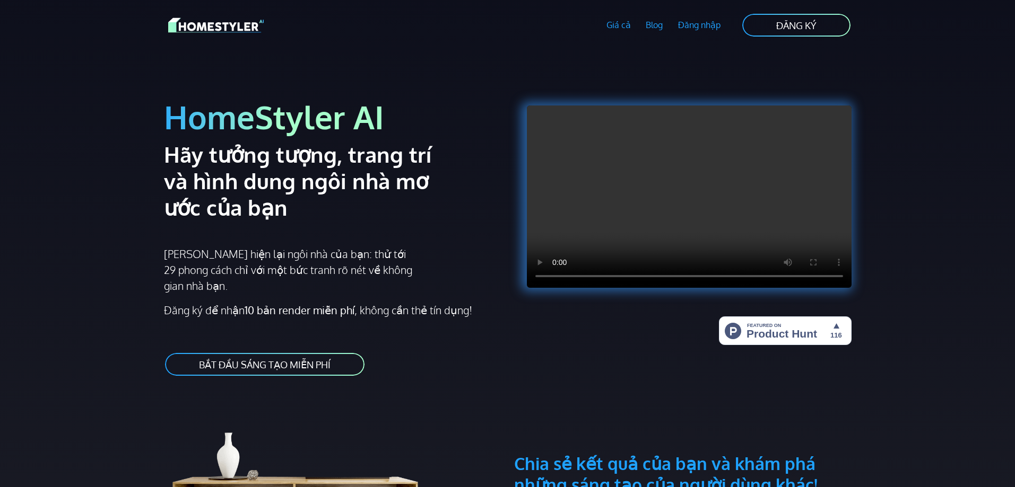  I want to click on font: Hãy tưởng tượng, trang trí và hình dung ngôi nhà mơ ước của bạn, so click(298, 181).